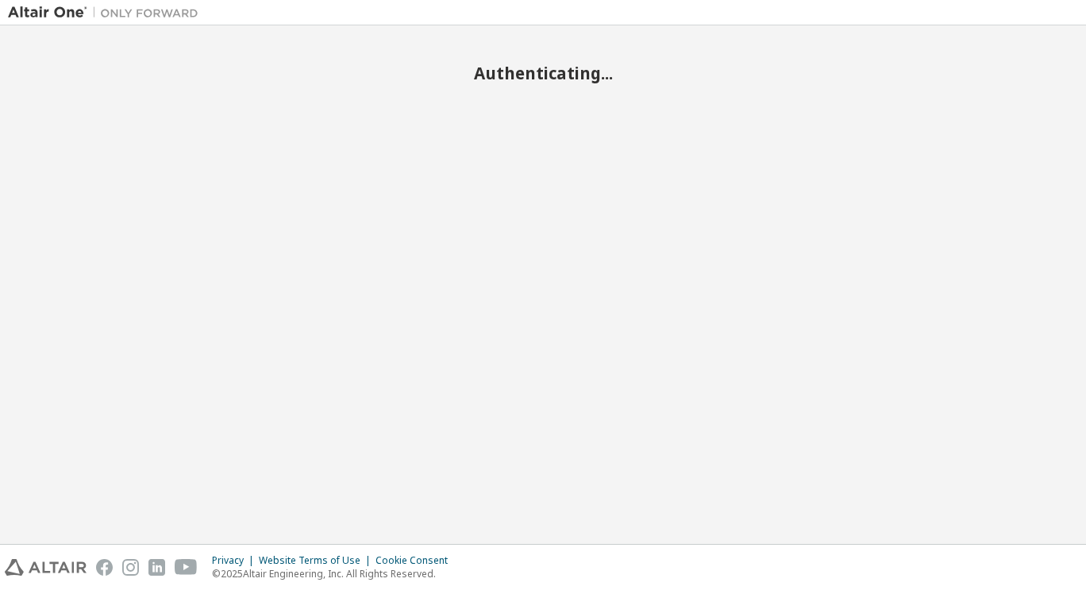 This screenshot has width=1086, height=590. Describe the element at coordinates (186, 567) in the screenshot. I see `img: youtube.svg` at that location.